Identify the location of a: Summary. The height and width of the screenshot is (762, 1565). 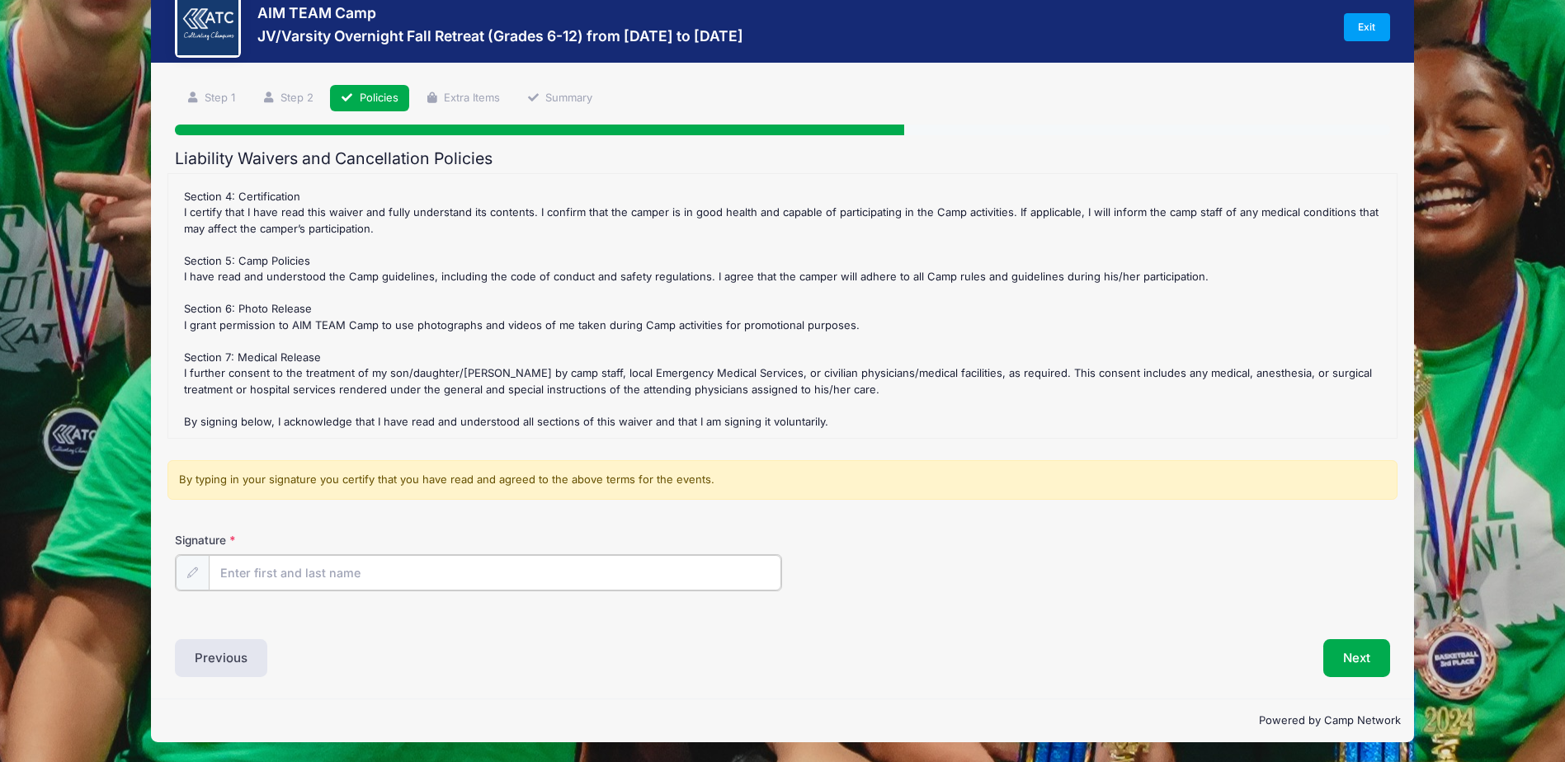
(559, 98).